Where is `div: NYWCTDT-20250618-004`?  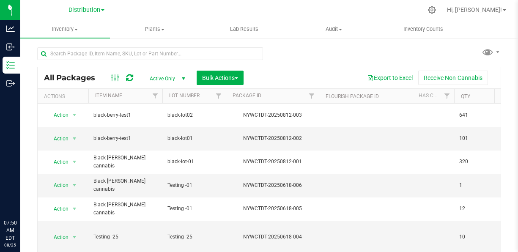 div: NYWCTDT-20250618-004 is located at coordinates (272, 237).